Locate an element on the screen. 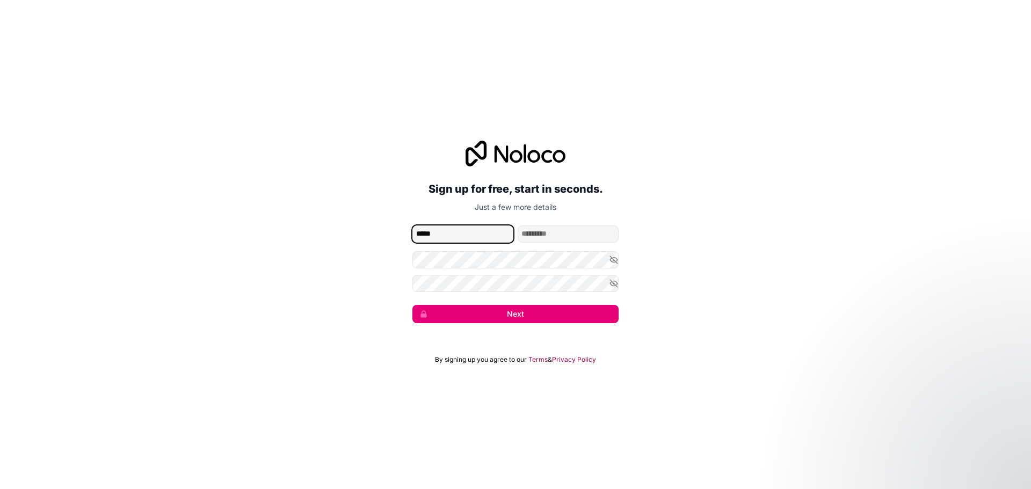 The image size is (1031, 489). input: given-name is located at coordinates (463, 234).